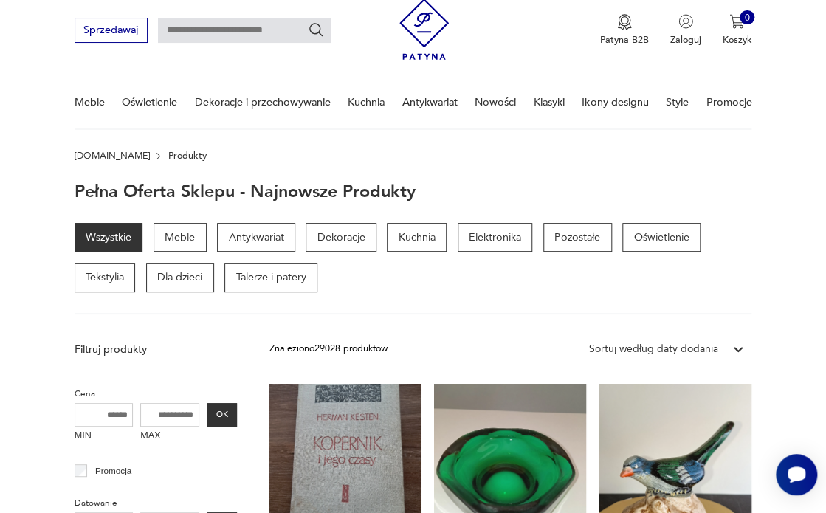  I want to click on button: OK, so click(222, 415).